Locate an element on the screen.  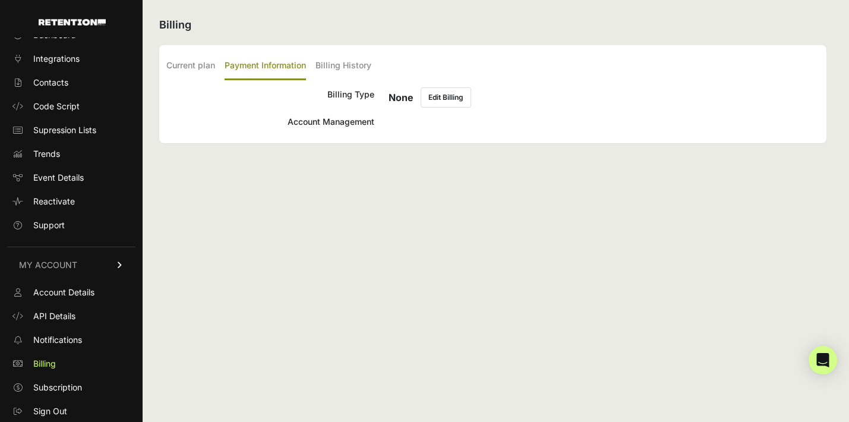
img: Retention.com is located at coordinates (72, 22).